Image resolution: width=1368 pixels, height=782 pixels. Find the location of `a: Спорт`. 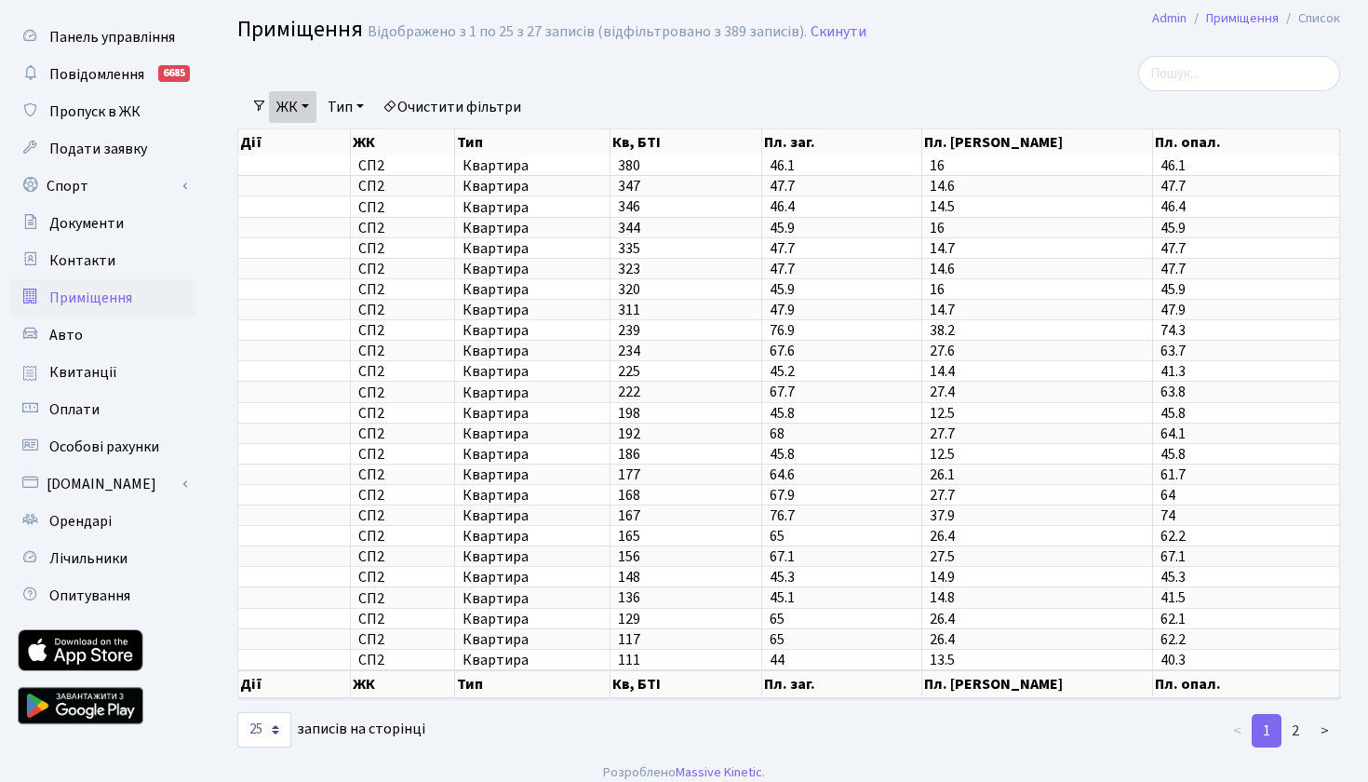

a: Спорт is located at coordinates (102, 186).